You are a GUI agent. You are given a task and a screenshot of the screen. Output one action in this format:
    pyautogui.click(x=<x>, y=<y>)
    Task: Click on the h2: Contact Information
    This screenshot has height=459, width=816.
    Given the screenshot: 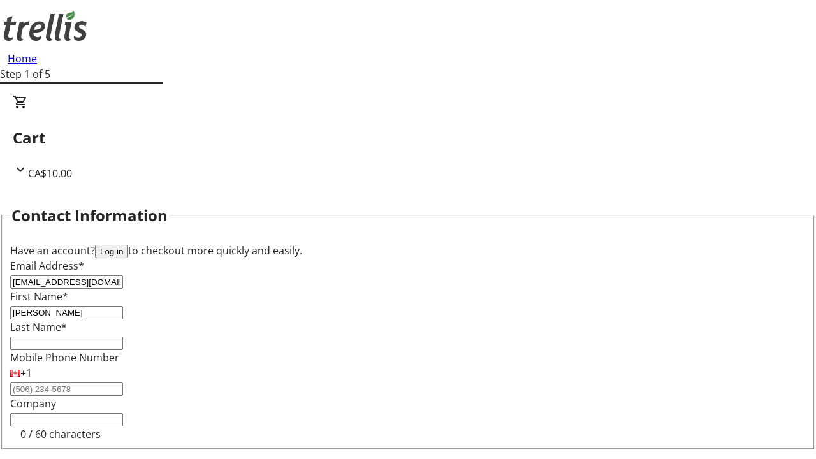 What is the action you would take?
    pyautogui.click(x=89, y=215)
    